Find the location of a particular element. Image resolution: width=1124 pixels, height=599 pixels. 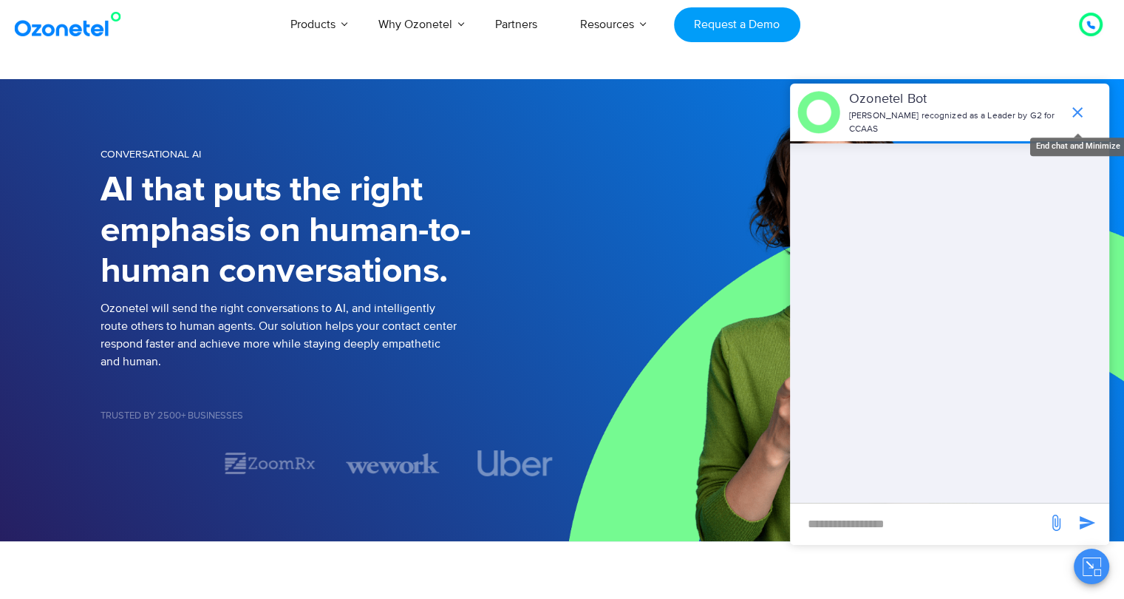

div: Image Carousel is located at coordinates (331, 463).